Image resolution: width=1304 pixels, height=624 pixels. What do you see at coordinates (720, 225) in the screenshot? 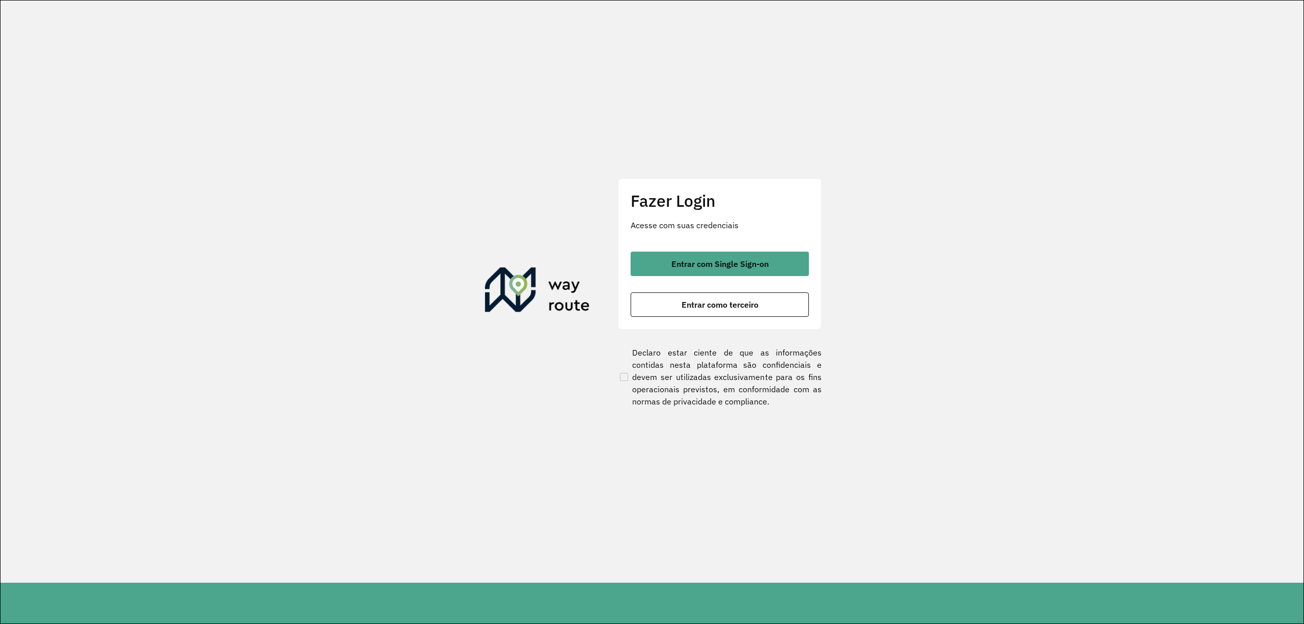
I see `p: Acesse com suas credenciais` at bounding box center [720, 225].